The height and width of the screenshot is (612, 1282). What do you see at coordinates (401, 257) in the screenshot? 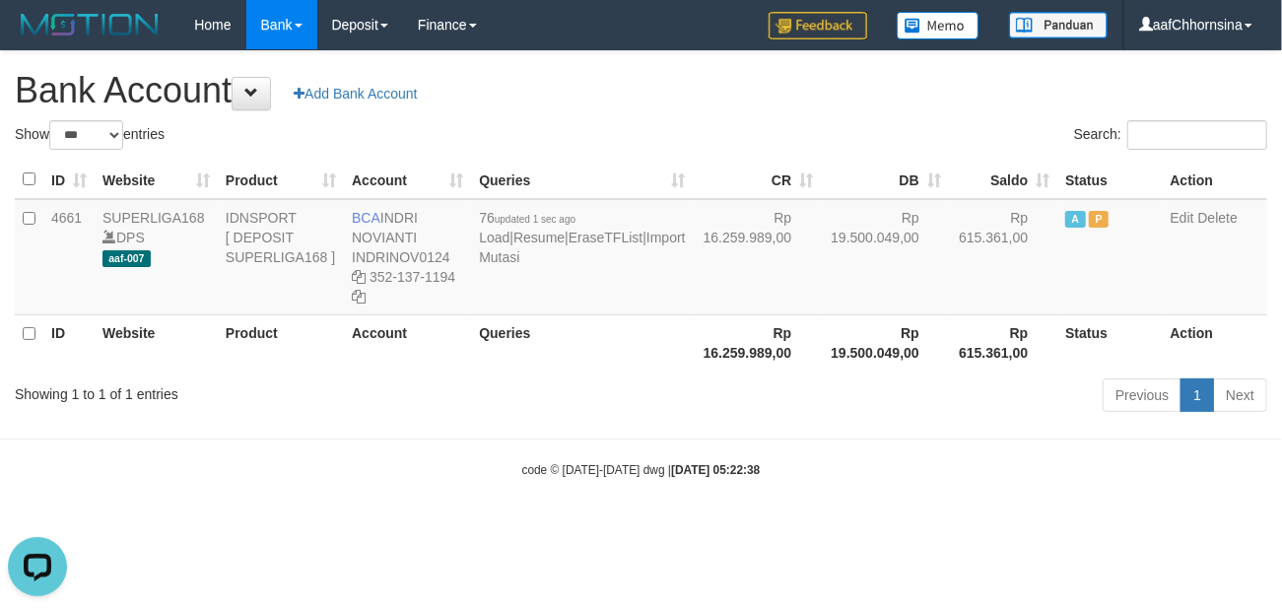
I see `a: INDRINOV0124` at bounding box center [401, 257].